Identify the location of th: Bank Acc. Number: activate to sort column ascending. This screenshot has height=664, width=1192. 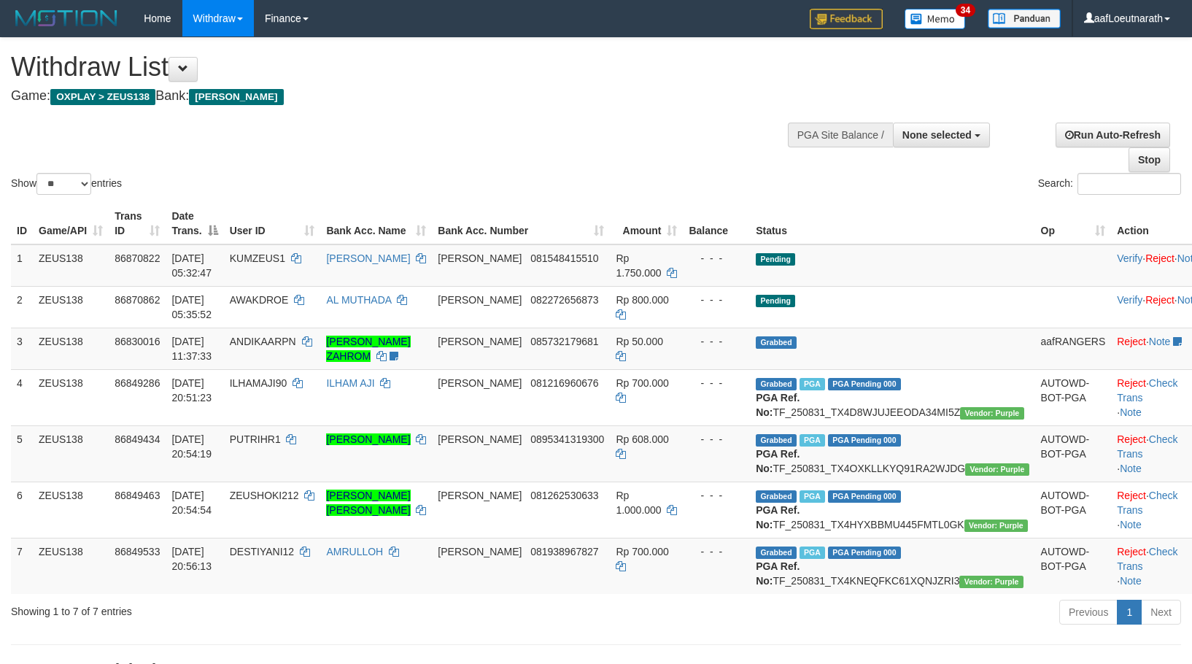
(521, 223).